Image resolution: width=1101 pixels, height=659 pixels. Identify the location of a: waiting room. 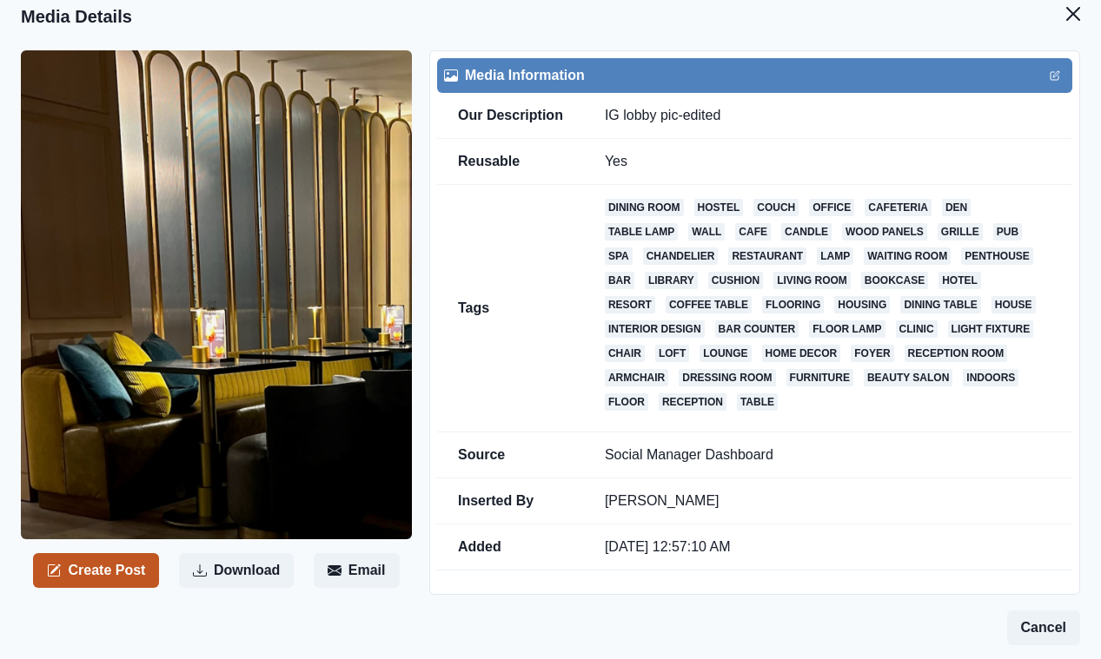
(907, 256).